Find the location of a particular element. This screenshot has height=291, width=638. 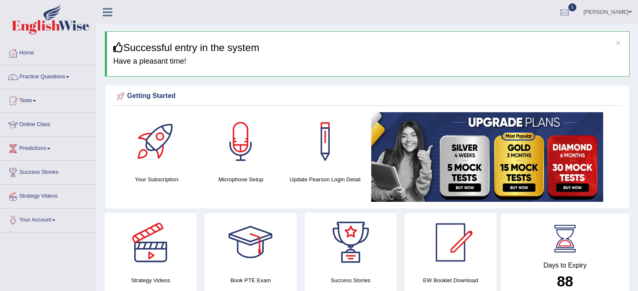

a: Online Class is located at coordinates (48, 124).